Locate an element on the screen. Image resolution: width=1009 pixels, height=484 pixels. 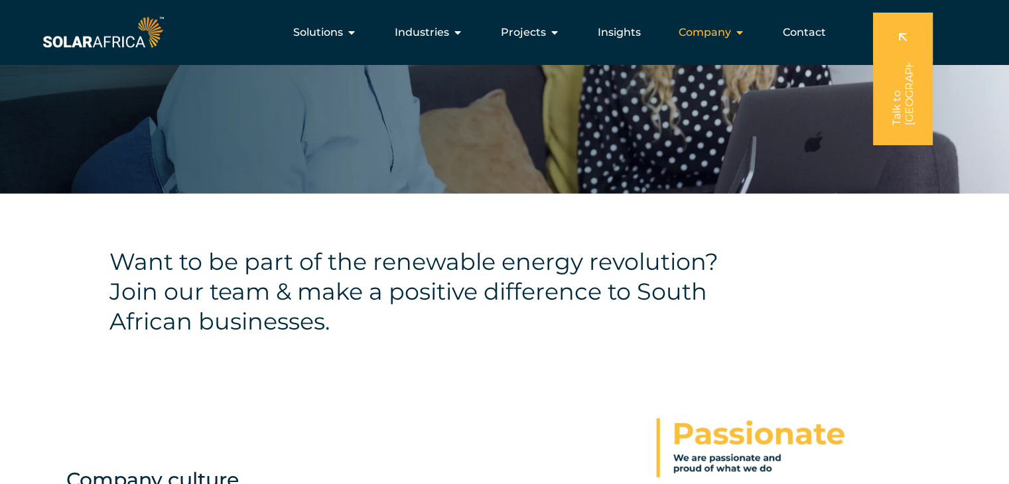
span: Insights is located at coordinates (619, 33).